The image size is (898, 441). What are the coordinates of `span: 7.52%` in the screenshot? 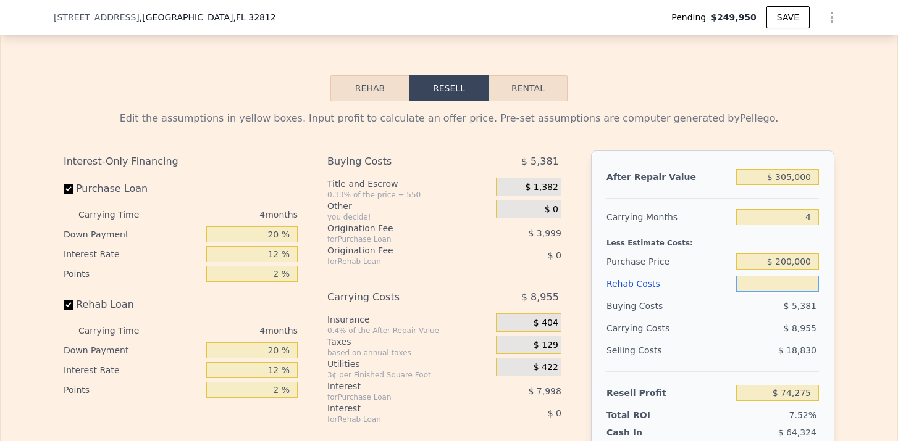 It's located at (803, 415).